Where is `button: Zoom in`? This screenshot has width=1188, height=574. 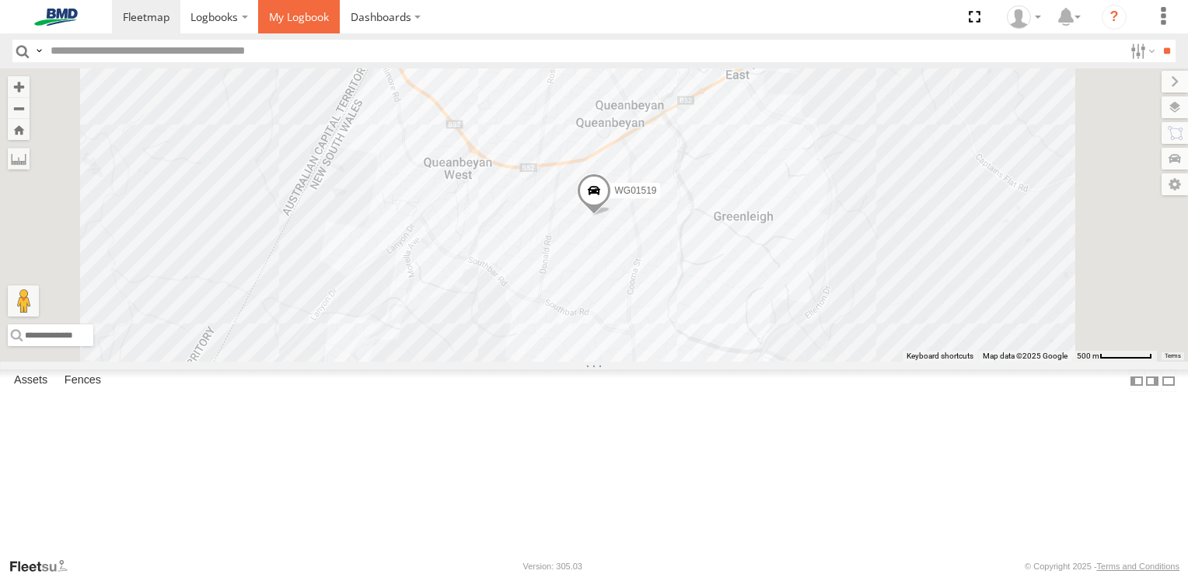
button: Zoom in is located at coordinates (19, 86).